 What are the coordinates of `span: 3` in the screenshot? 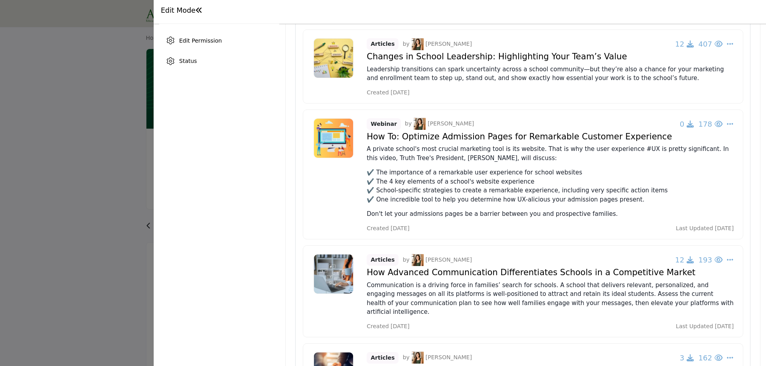 It's located at (681, 358).